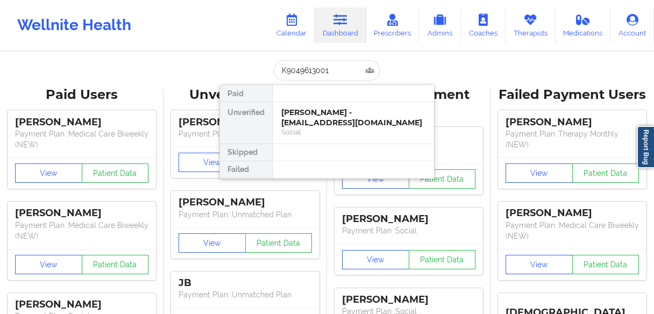  Describe the element at coordinates (82, 95) in the screenshot. I see `div: Paid Users` at that location.